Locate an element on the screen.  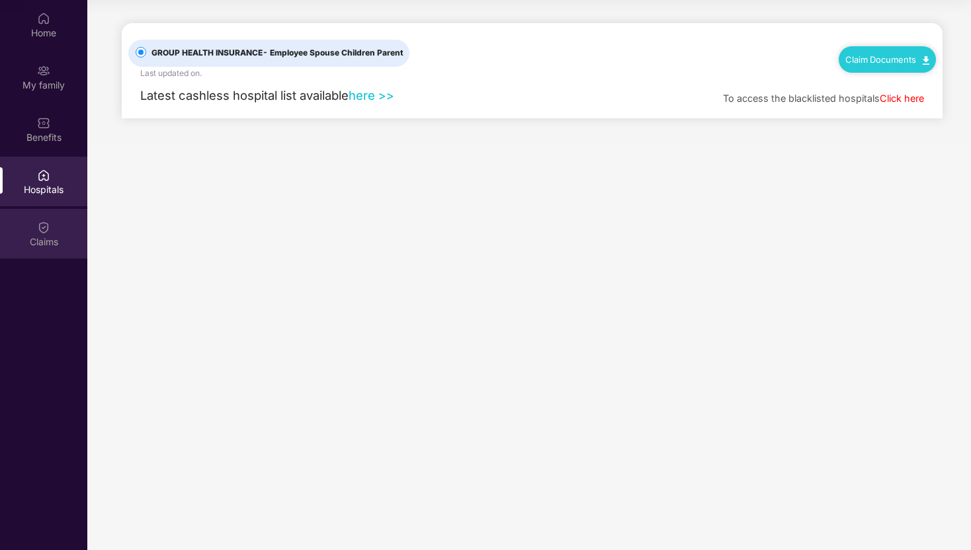
img: svg+xml;base64,PHN2ZyB4bWxucz0iaHR0cDovL3d3dy53My5vcmcvMjAwMC9zdmciIHdpZHRoPSIxMC40IiBoZWlnaHQ9Ij... is located at coordinates (926, 60).